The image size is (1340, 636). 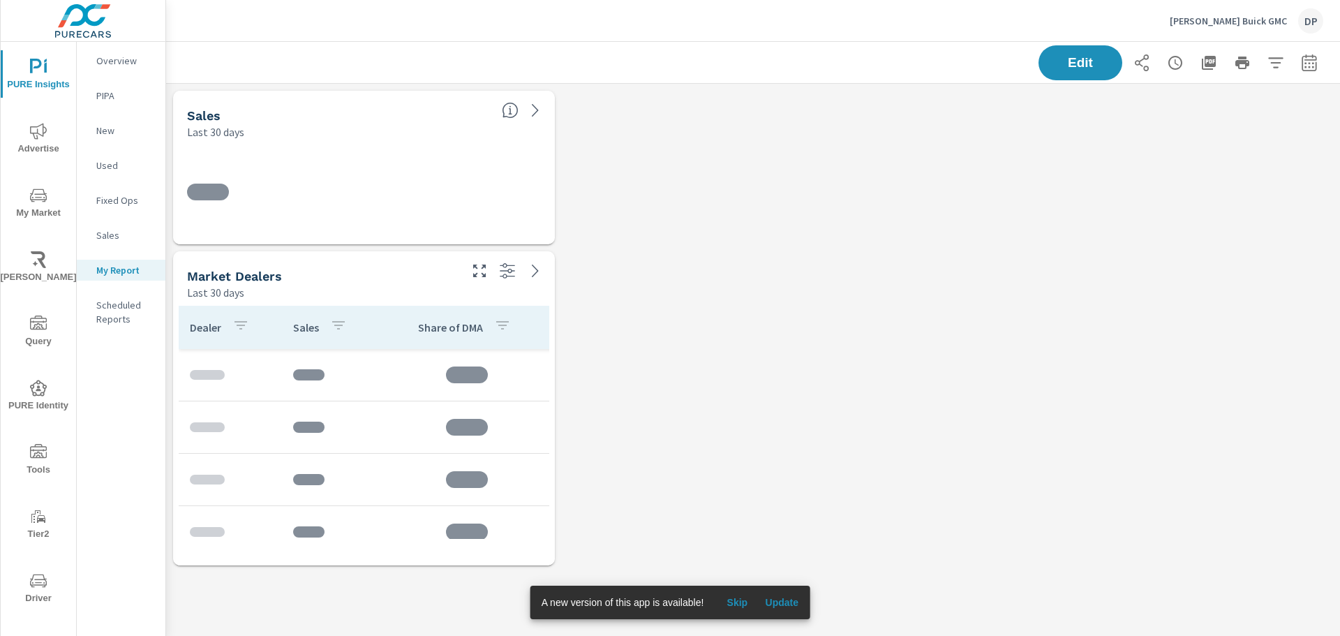 I want to click on button: Apply Filters, so click(x=1276, y=63).